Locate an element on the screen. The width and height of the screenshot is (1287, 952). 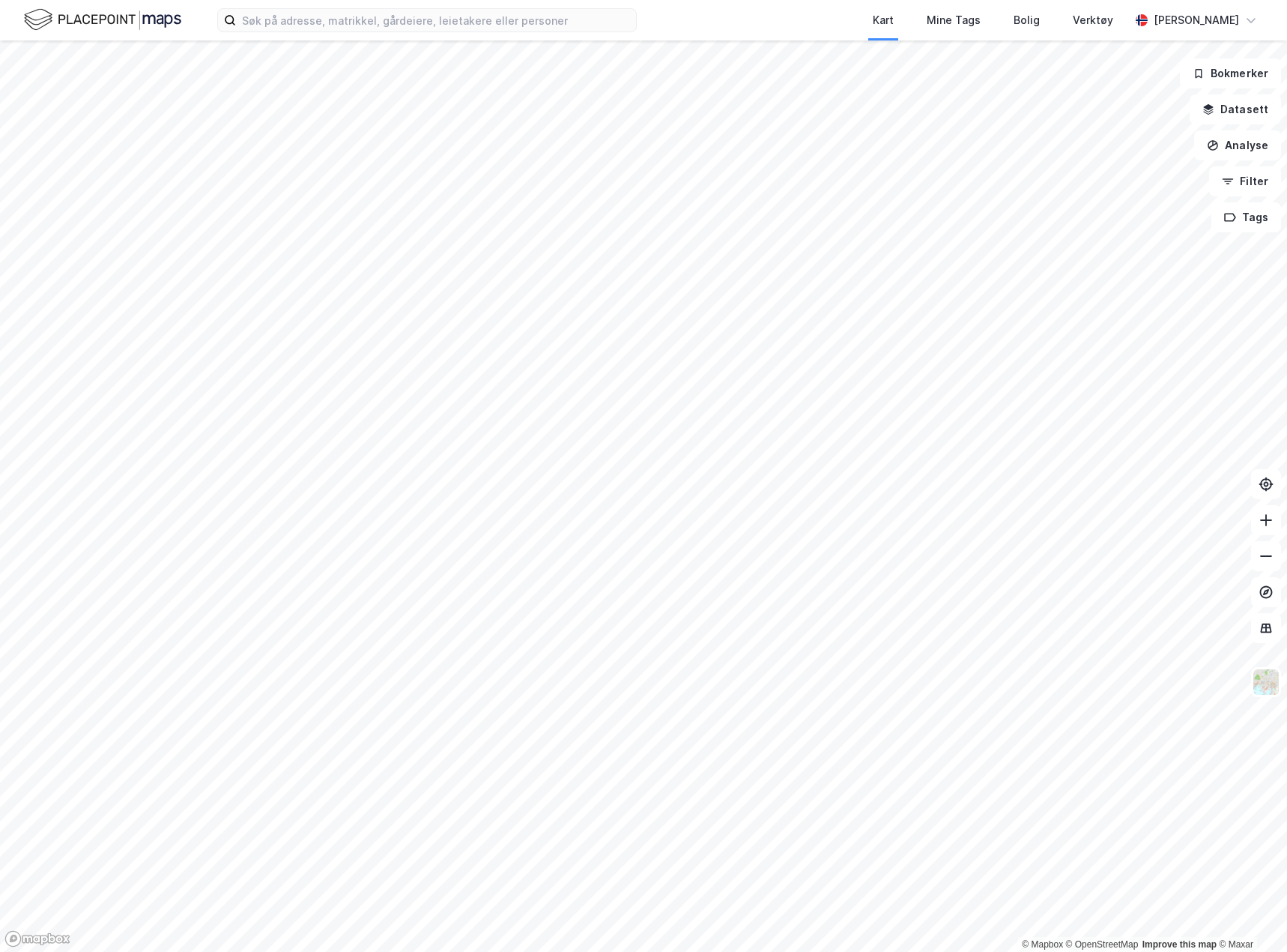
div: Bolig is located at coordinates (1027, 20).